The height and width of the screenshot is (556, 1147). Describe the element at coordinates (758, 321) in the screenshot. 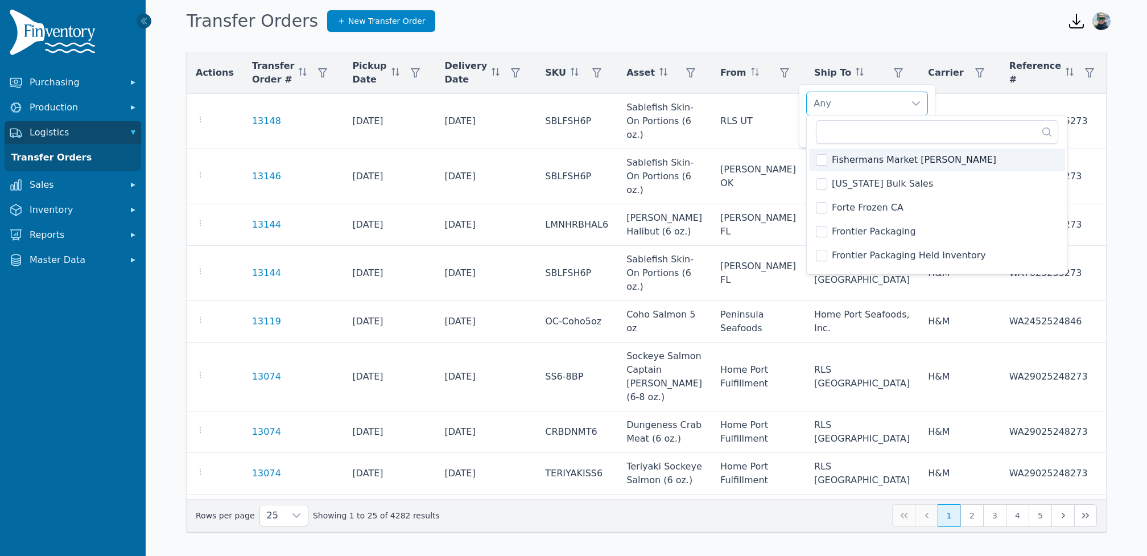

I see `td: Peninsula Seafoods` at that location.